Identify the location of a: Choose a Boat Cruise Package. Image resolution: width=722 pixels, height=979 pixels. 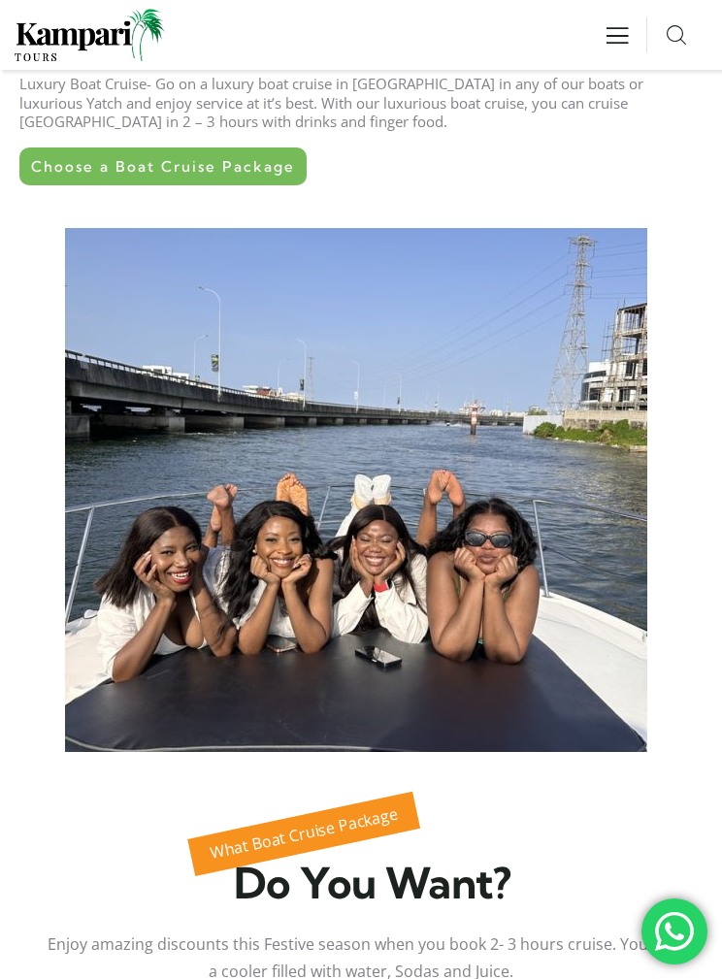
(163, 166).